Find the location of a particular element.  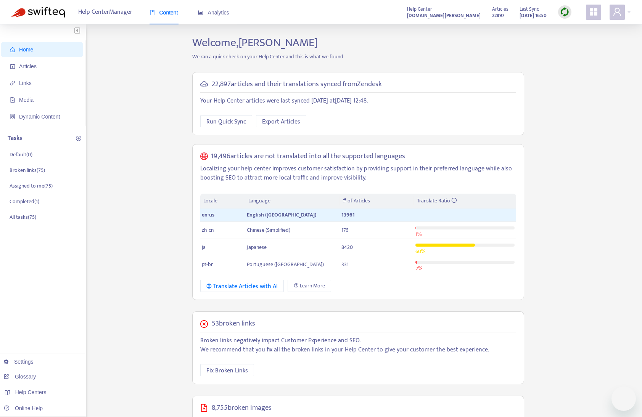

p: We ran a quick check on your Help Center and this is what we found is located at coordinates (358, 56).